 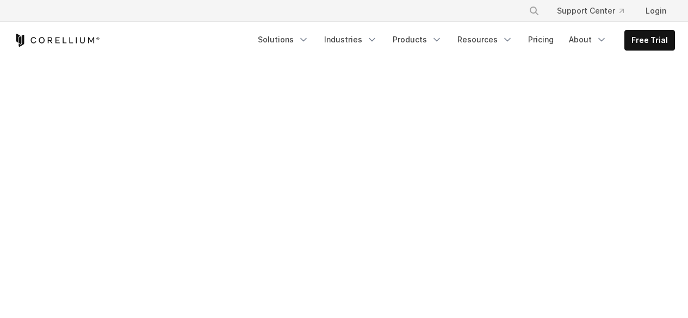 I want to click on a: Products, so click(x=417, y=40).